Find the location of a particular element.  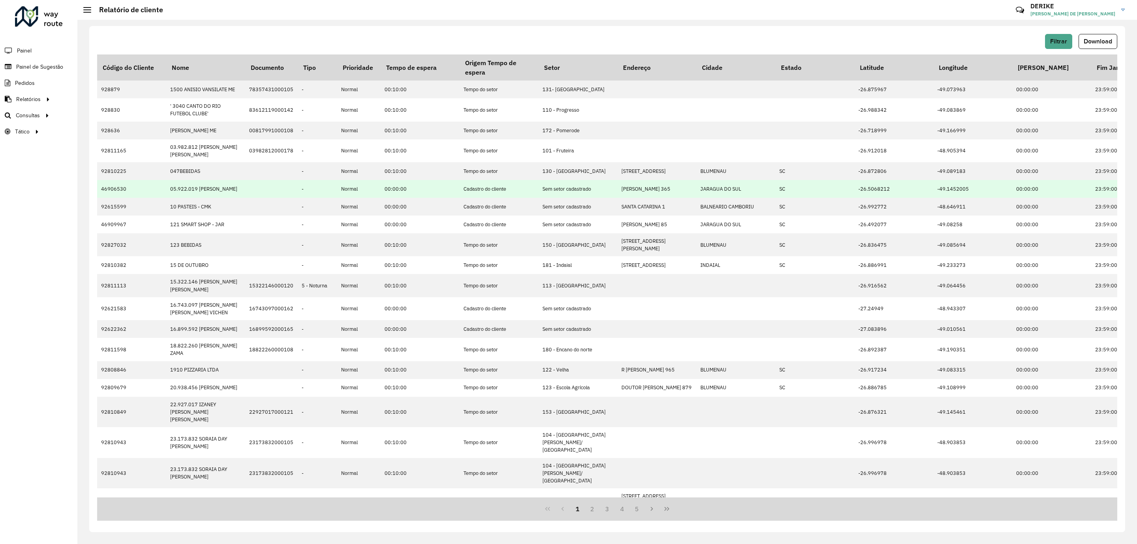

th: Cidade is located at coordinates (736, 68).